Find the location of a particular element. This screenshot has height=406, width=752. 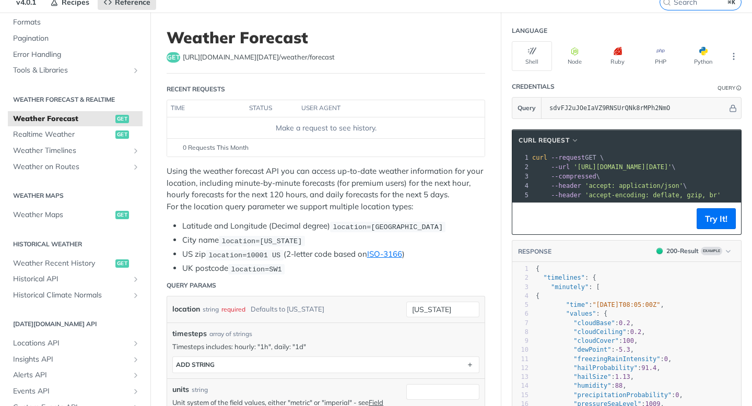

div: 11 is located at coordinates (520, 359).